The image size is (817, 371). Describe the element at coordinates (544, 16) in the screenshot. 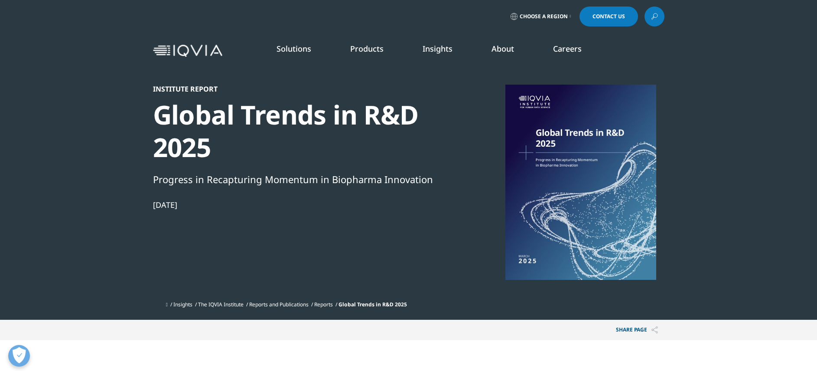

I see `span: Choose a Region` at that location.